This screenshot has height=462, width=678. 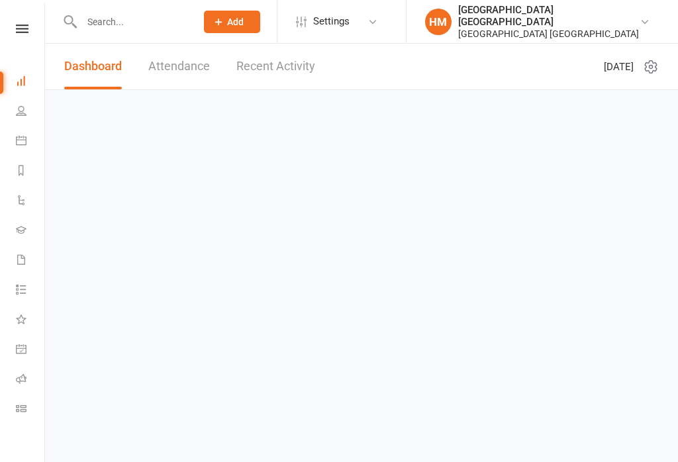 What do you see at coordinates (232, 22) in the screenshot?
I see `button: Add` at bounding box center [232, 22].